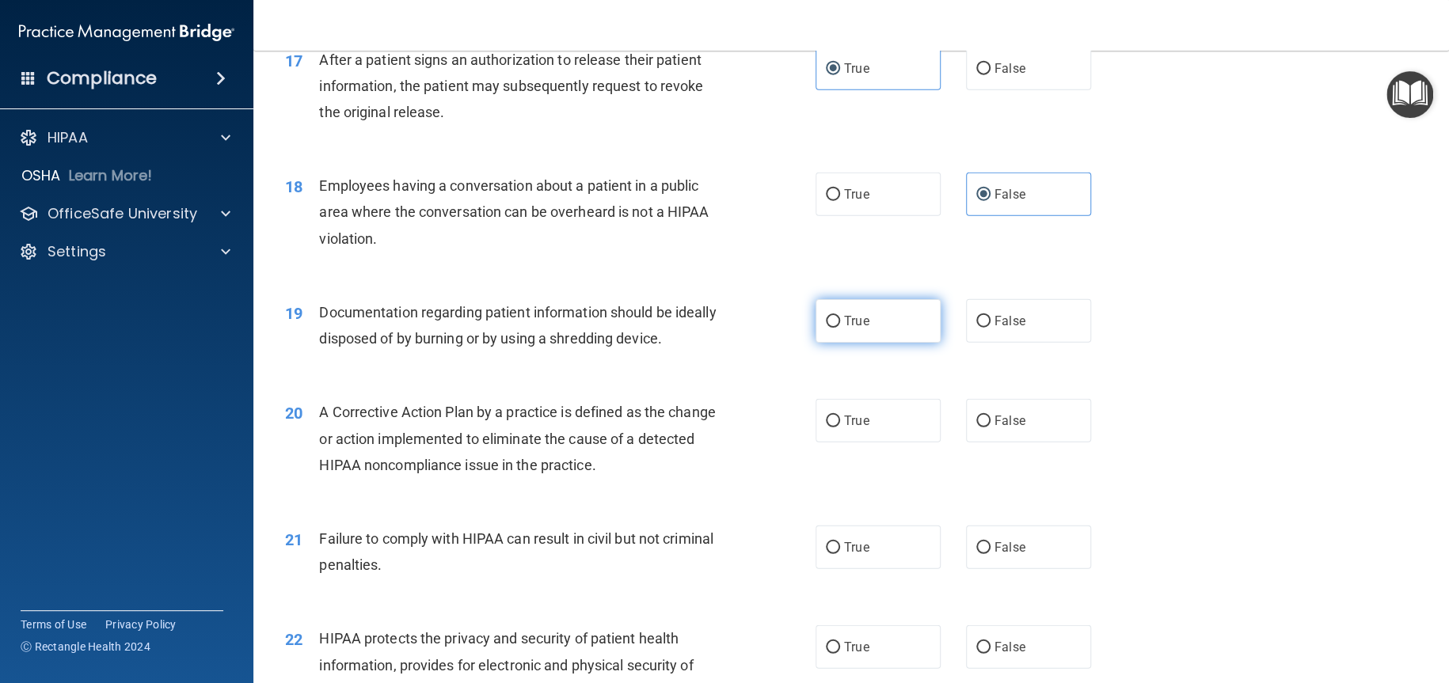 The width and height of the screenshot is (1449, 683). Describe the element at coordinates (111, 176) in the screenshot. I see `p: Learn More!` at that location.